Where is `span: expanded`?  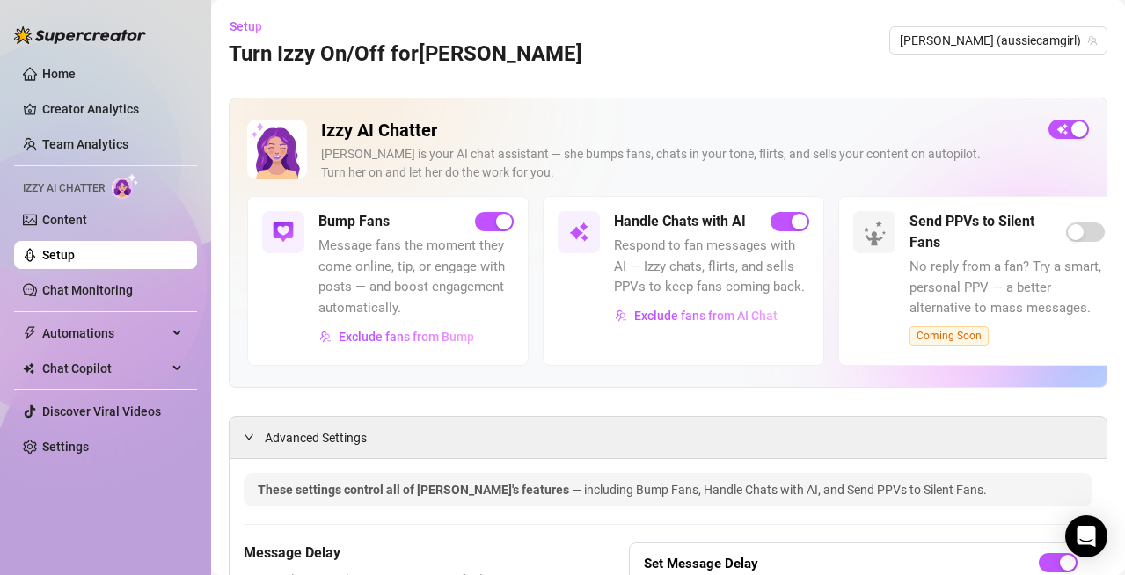
span: expanded is located at coordinates (249, 437).